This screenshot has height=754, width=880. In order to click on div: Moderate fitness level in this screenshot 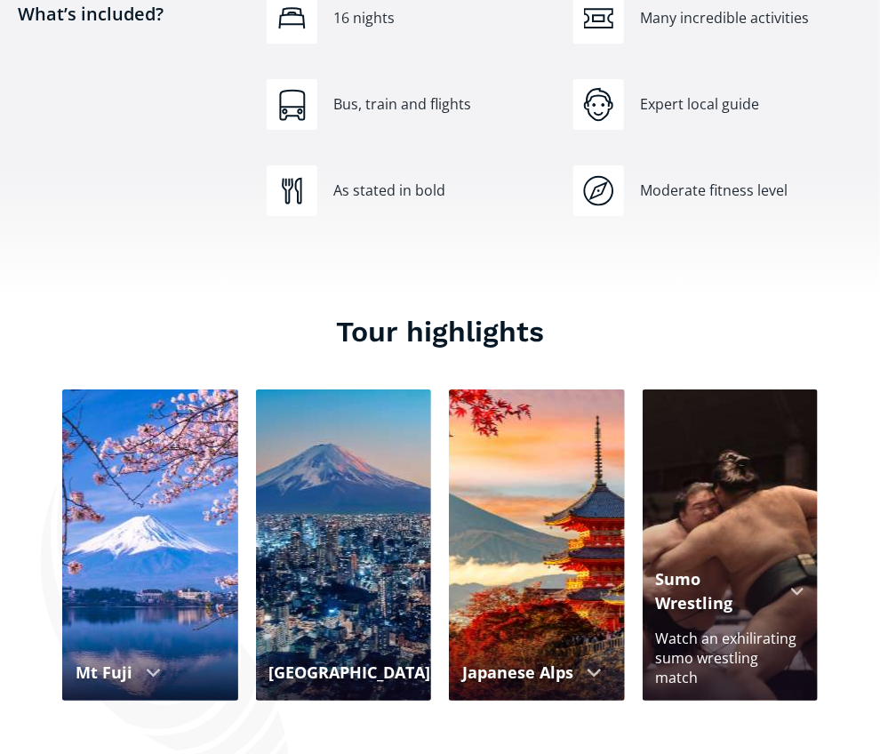, I will do `click(751, 191)`.